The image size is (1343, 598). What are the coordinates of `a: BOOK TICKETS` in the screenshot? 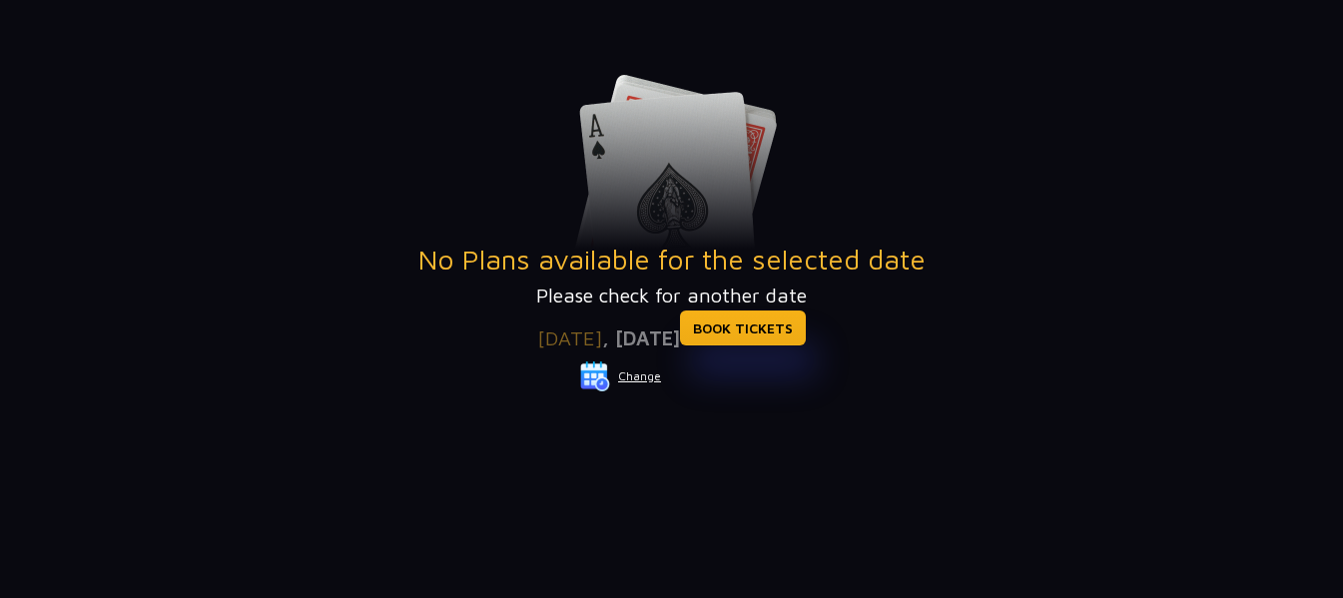 It's located at (743, 328).